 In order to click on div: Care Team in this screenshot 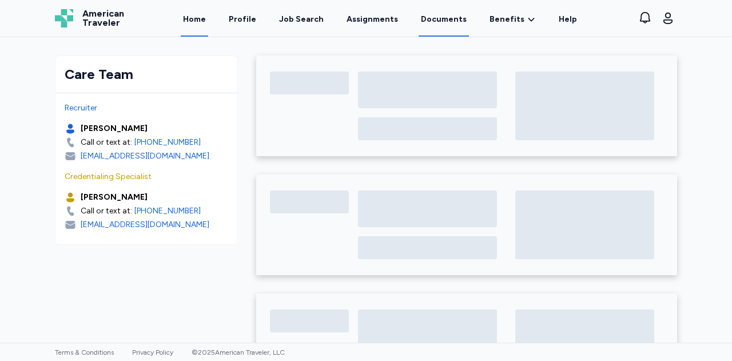, I will do `click(146, 74)`.